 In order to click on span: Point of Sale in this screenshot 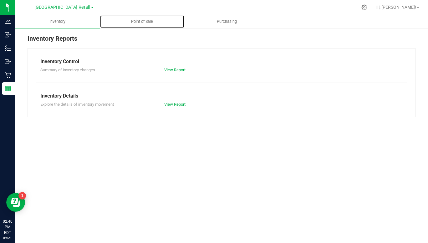, I will do `click(142, 22)`.